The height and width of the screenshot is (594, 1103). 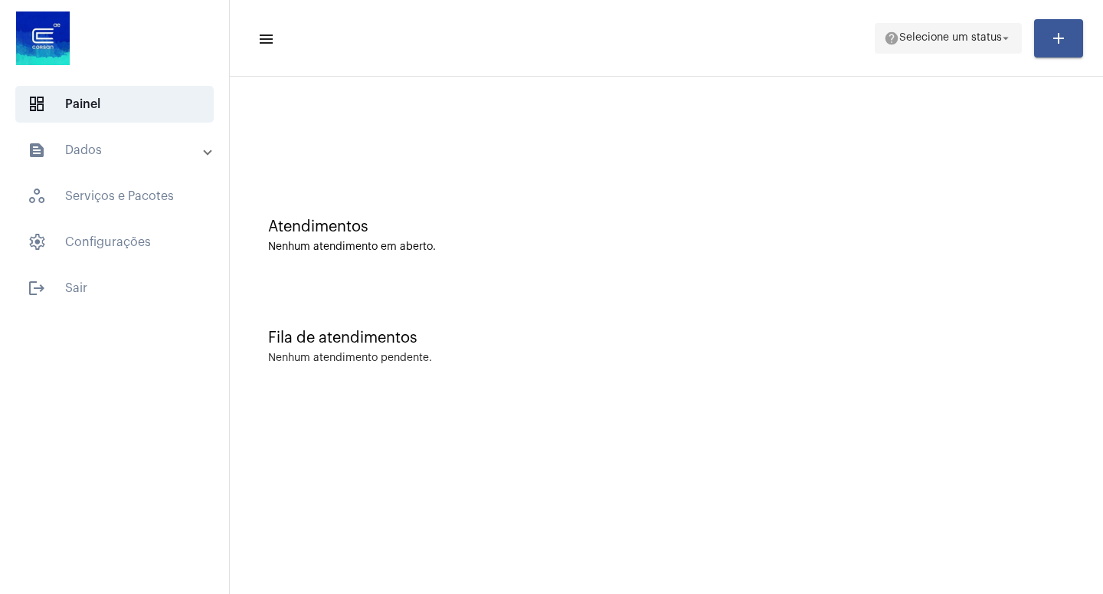 What do you see at coordinates (43, 38) in the screenshot?
I see `img: d4669ae0-8c07-2337-4f67-34b0df7f5ae4.jpeg` at bounding box center [43, 38].